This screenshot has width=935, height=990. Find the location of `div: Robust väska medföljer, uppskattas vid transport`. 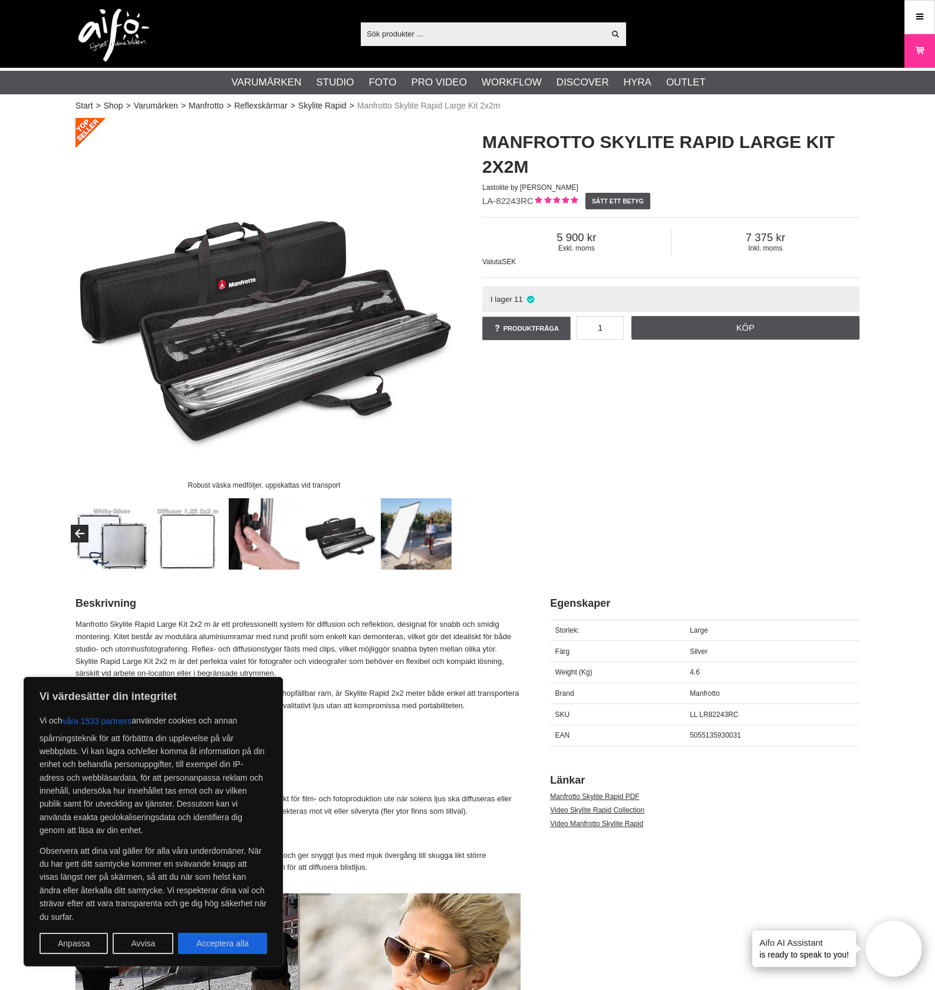

div: Robust väska medföljer, uppskattas vid transport is located at coordinates (264, 485).